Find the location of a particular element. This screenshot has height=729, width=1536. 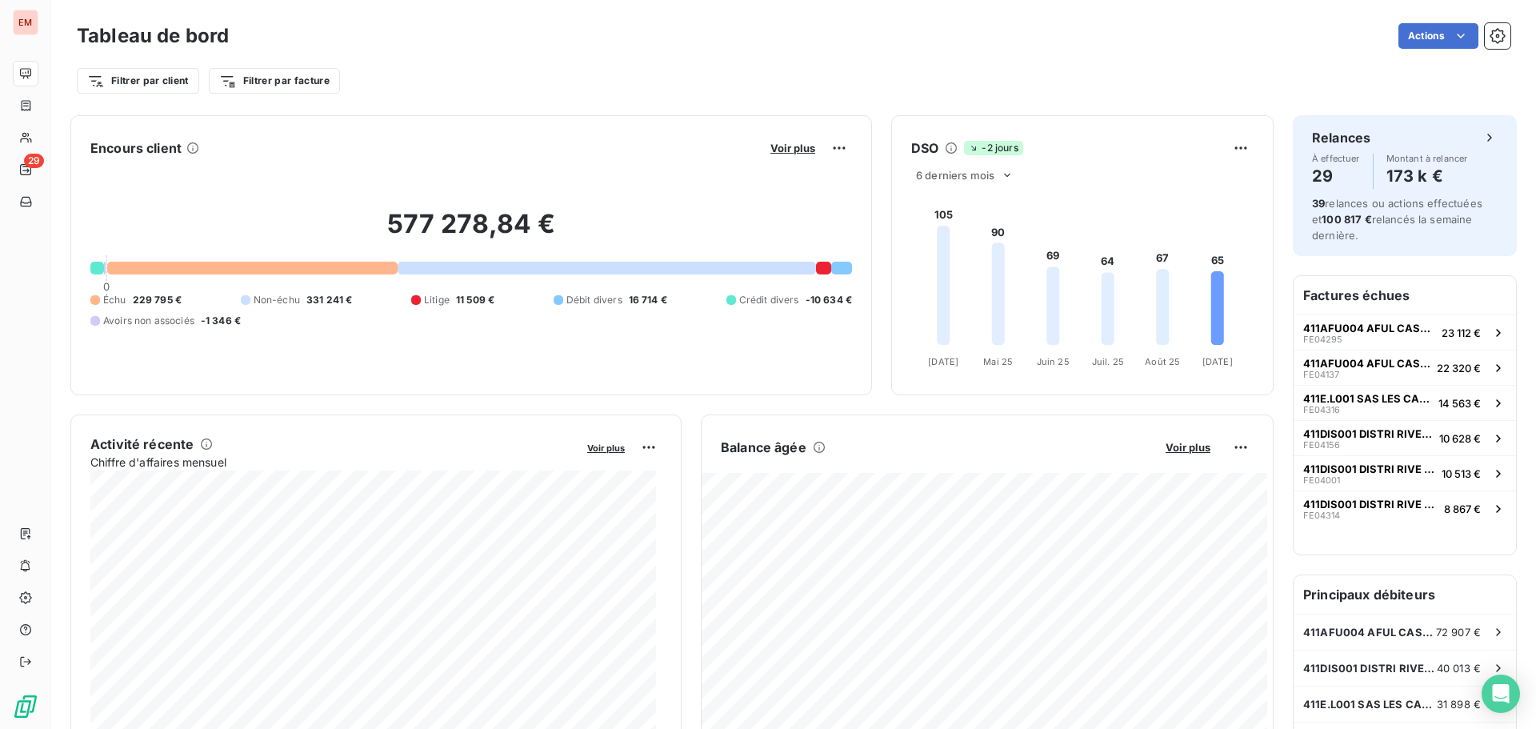

h6: Activité récente is located at coordinates (142, 444).